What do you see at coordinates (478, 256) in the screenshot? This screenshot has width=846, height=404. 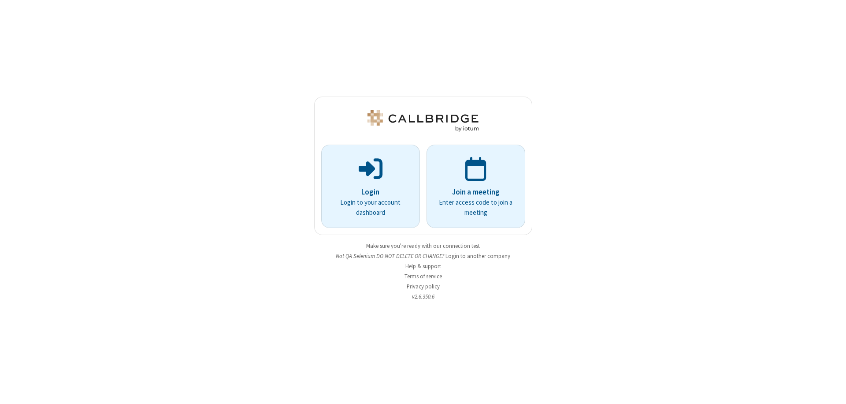 I see `button: Login to another company` at bounding box center [478, 256].